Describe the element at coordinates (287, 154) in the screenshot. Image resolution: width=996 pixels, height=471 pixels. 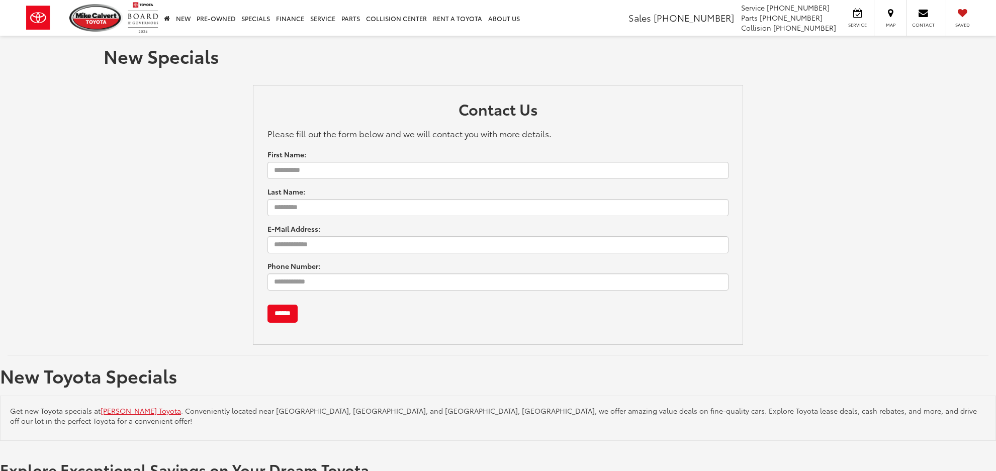
I see `label: First Name:` at that location.